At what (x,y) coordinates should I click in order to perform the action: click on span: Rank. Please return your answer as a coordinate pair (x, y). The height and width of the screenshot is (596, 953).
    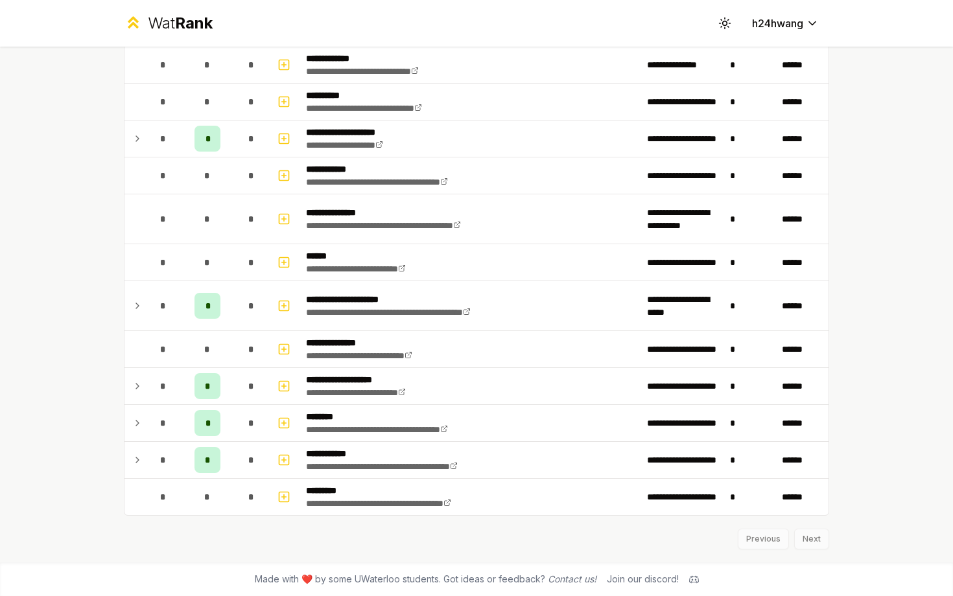
    Looking at the image, I should click on (194, 23).